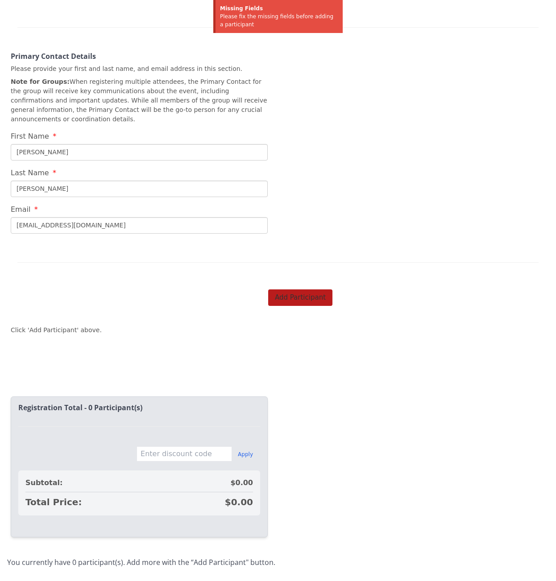 Image resolution: width=556 pixels, height=581 pixels. I want to click on strong: Primary Contact Details, so click(53, 56).